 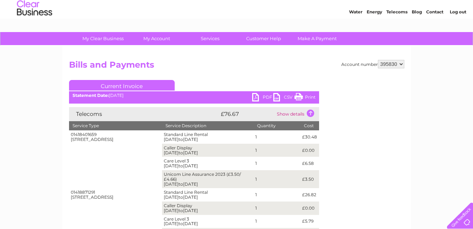 I want to click on a: Print, so click(x=305, y=98).